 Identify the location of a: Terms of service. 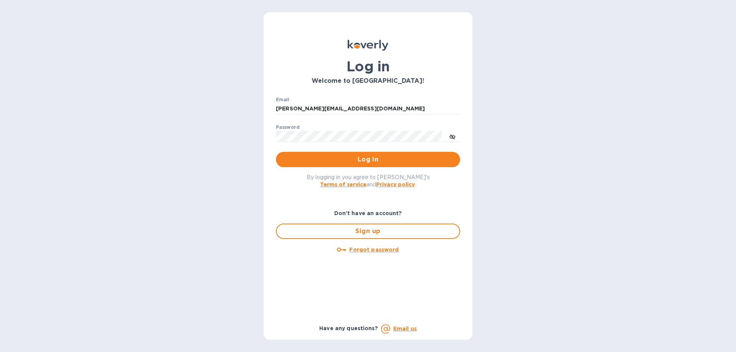
(343, 185).